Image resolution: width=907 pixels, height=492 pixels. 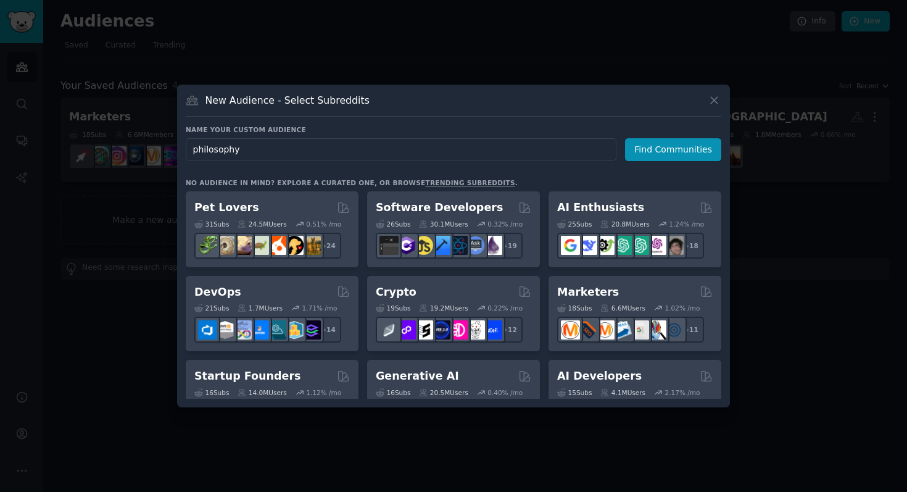 What do you see at coordinates (320, 308) in the screenshot?
I see `div: 1.71 % /mo` at bounding box center [320, 308].